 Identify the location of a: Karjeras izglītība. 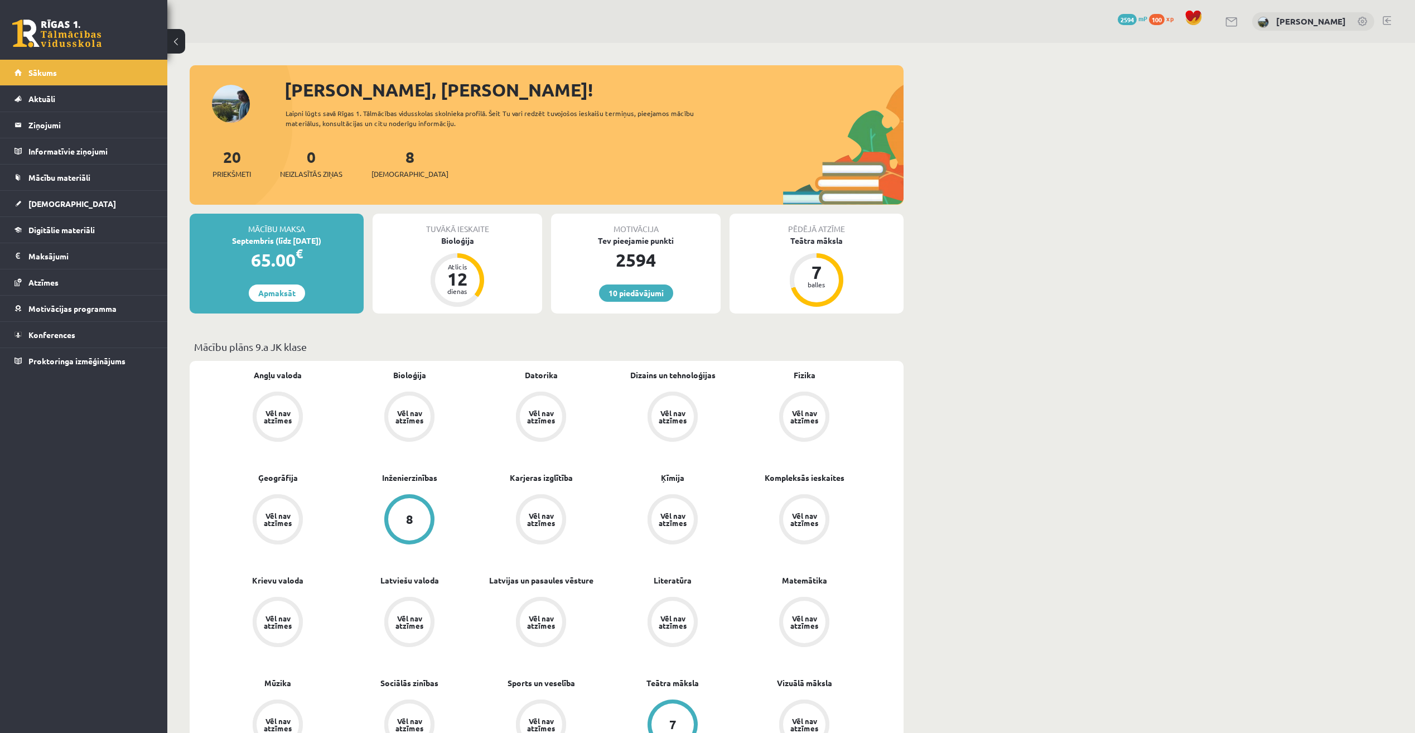
(541, 477).